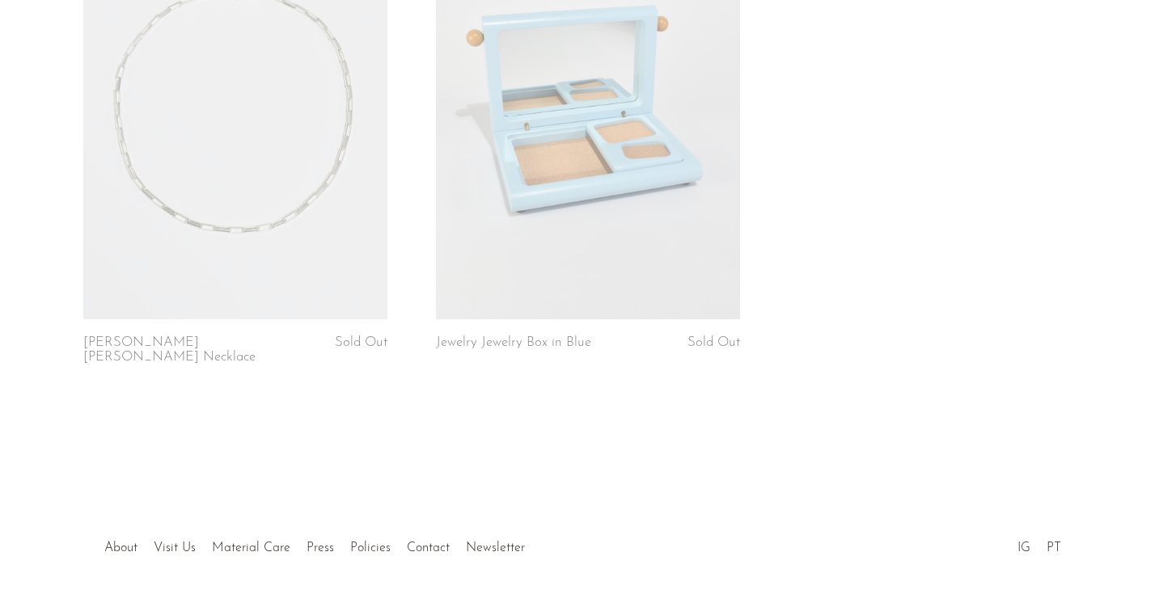  I want to click on a: PT, so click(1054, 548).